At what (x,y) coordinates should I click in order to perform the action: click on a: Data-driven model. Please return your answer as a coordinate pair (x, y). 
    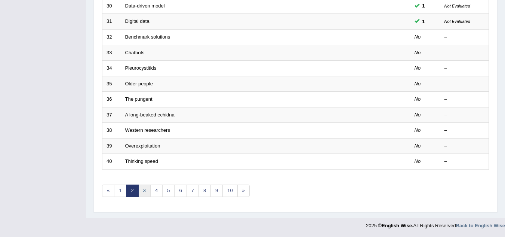
    Looking at the image, I should click on (145, 6).